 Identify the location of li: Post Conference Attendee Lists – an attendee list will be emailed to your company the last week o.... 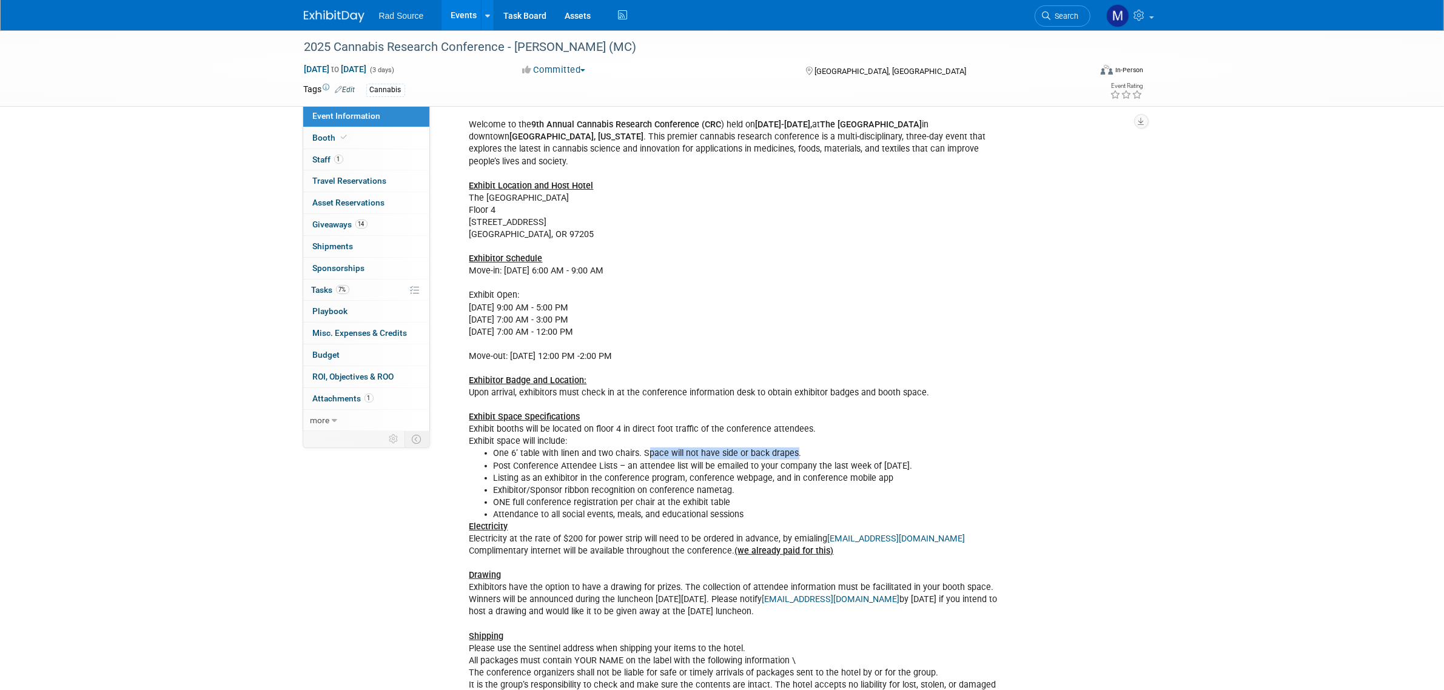
(746, 466).